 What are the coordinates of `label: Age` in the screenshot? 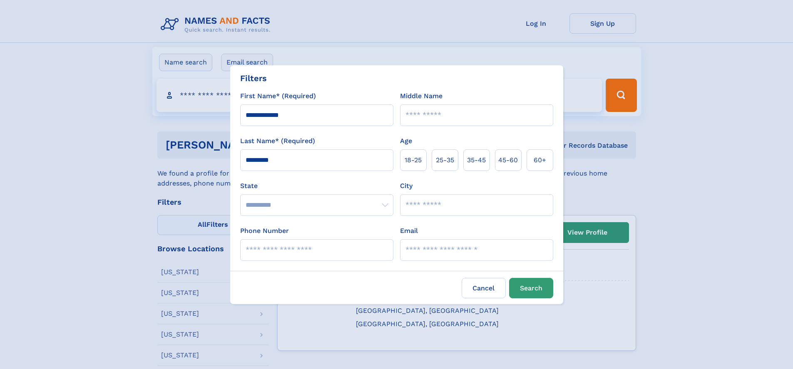 It's located at (406, 141).